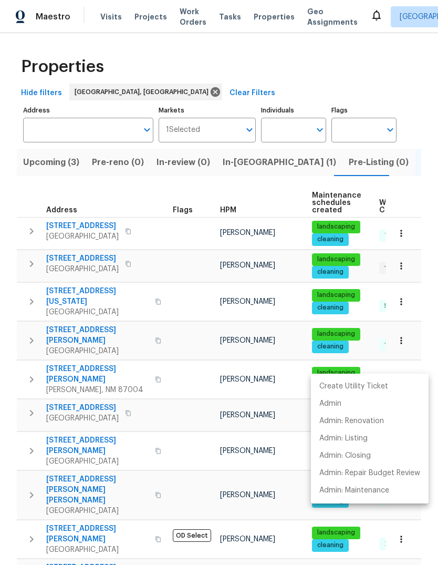 Image resolution: width=438 pixels, height=565 pixels. What do you see at coordinates (352, 421) in the screenshot?
I see `p: Admin: Renovation` at bounding box center [352, 421].